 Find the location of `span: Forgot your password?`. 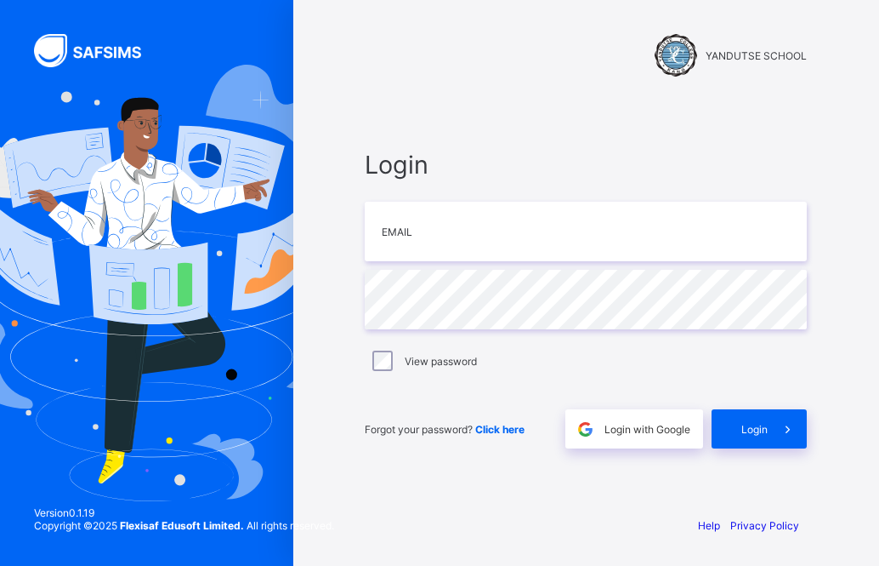

span: Forgot your password? is located at coordinates (445, 429).